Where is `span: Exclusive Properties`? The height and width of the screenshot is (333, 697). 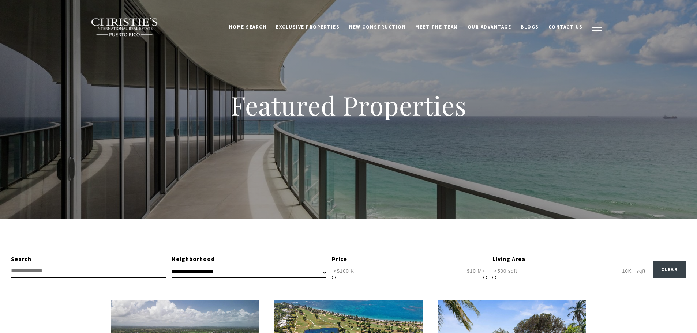
span: Exclusive Properties is located at coordinates (308, 27).